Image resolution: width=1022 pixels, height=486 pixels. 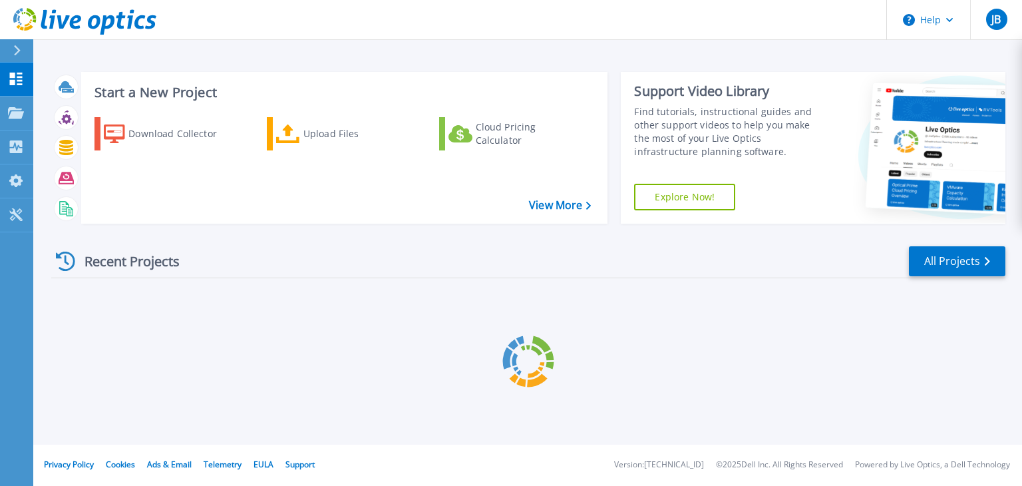 I want to click on div: Cloud Pricing Calculator, so click(x=529, y=134).